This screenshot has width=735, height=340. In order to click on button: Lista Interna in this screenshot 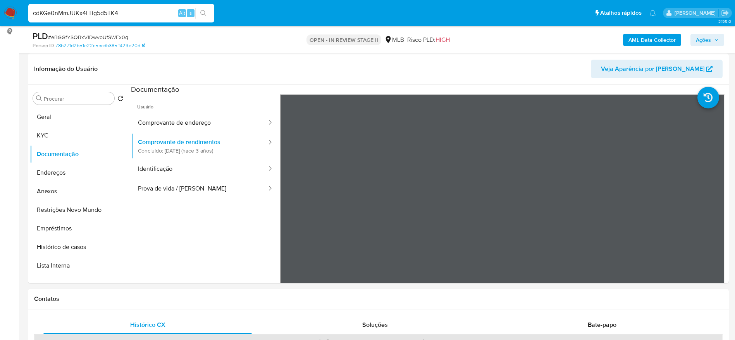, I will do `click(78, 266)`.